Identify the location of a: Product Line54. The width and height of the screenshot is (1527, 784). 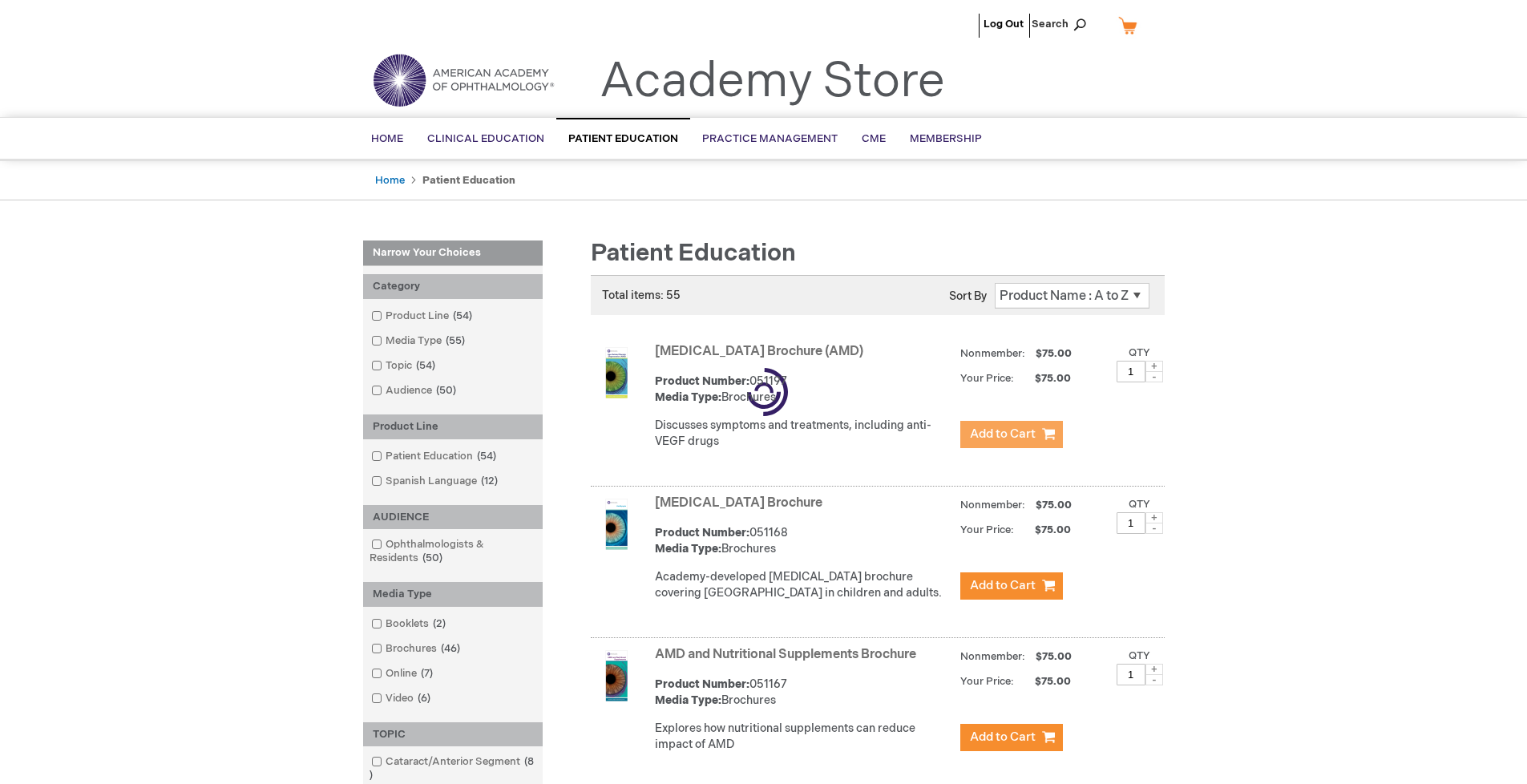
(422, 316).